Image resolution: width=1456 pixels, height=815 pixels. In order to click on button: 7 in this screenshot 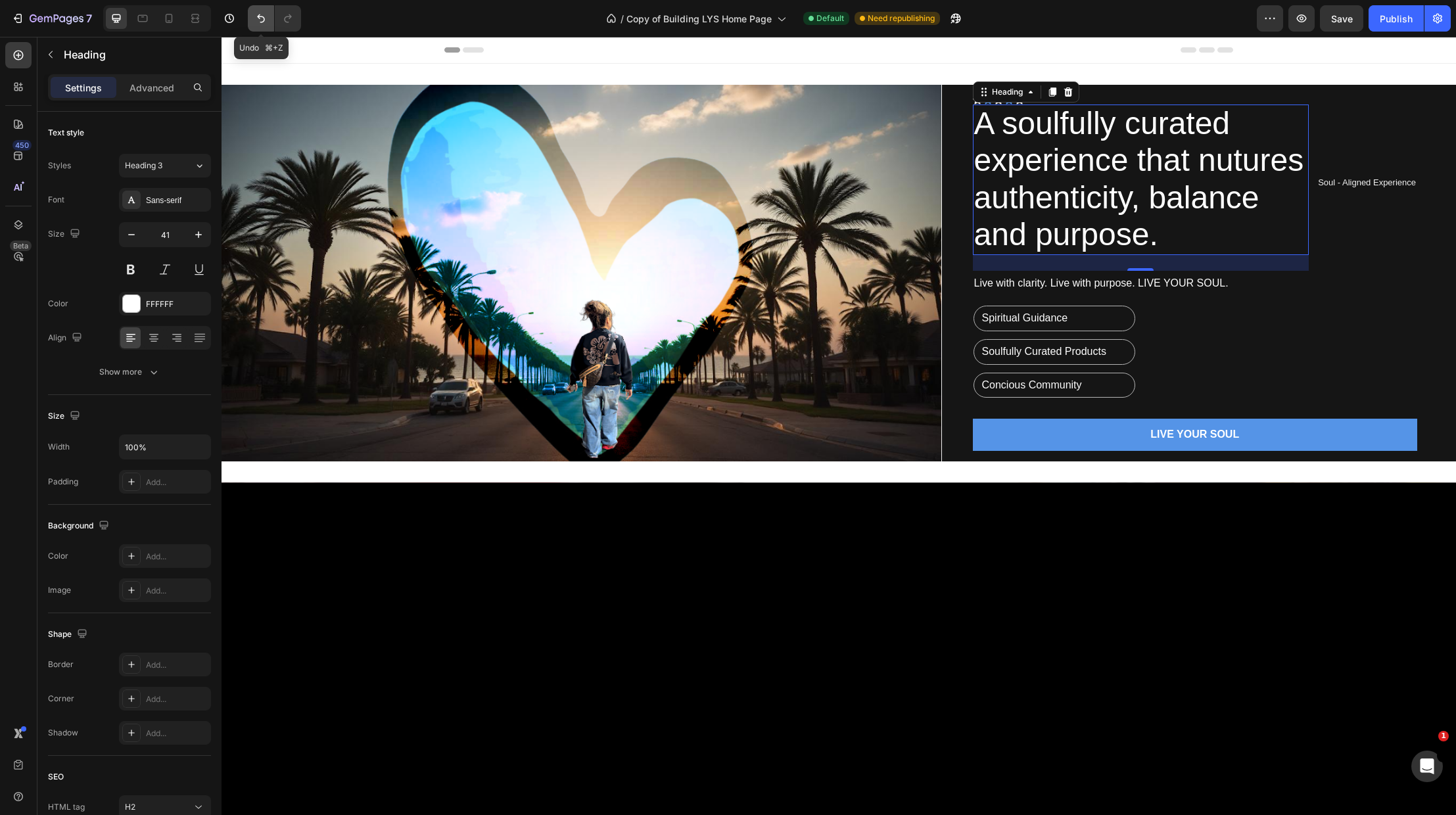, I will do `click(51, 18)`.